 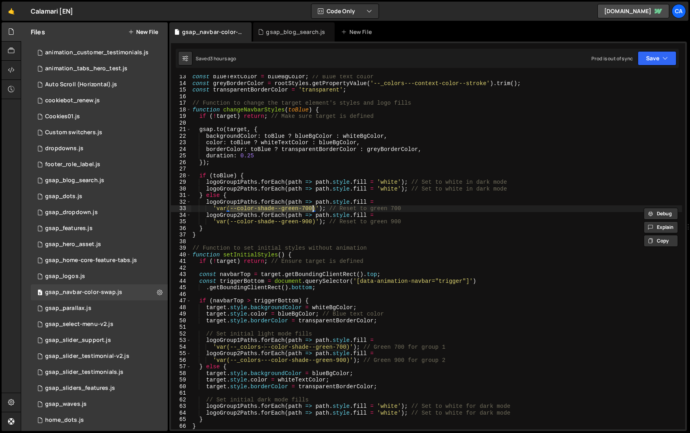 What do you see at coordinates (181, 97) in the screenshot?
I see `div: 16` at bounding box center [181, 97].